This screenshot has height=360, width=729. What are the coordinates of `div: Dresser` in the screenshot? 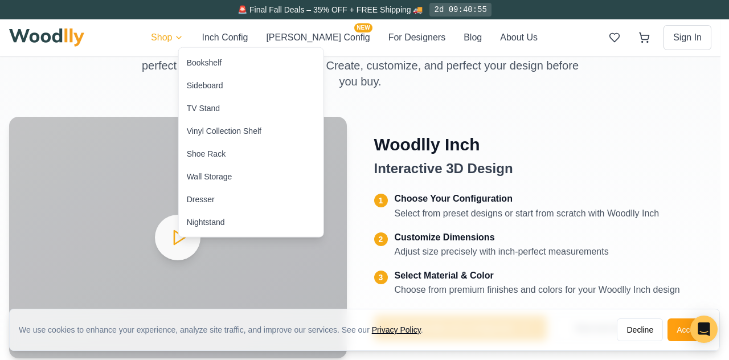 It's located at (201, 199).